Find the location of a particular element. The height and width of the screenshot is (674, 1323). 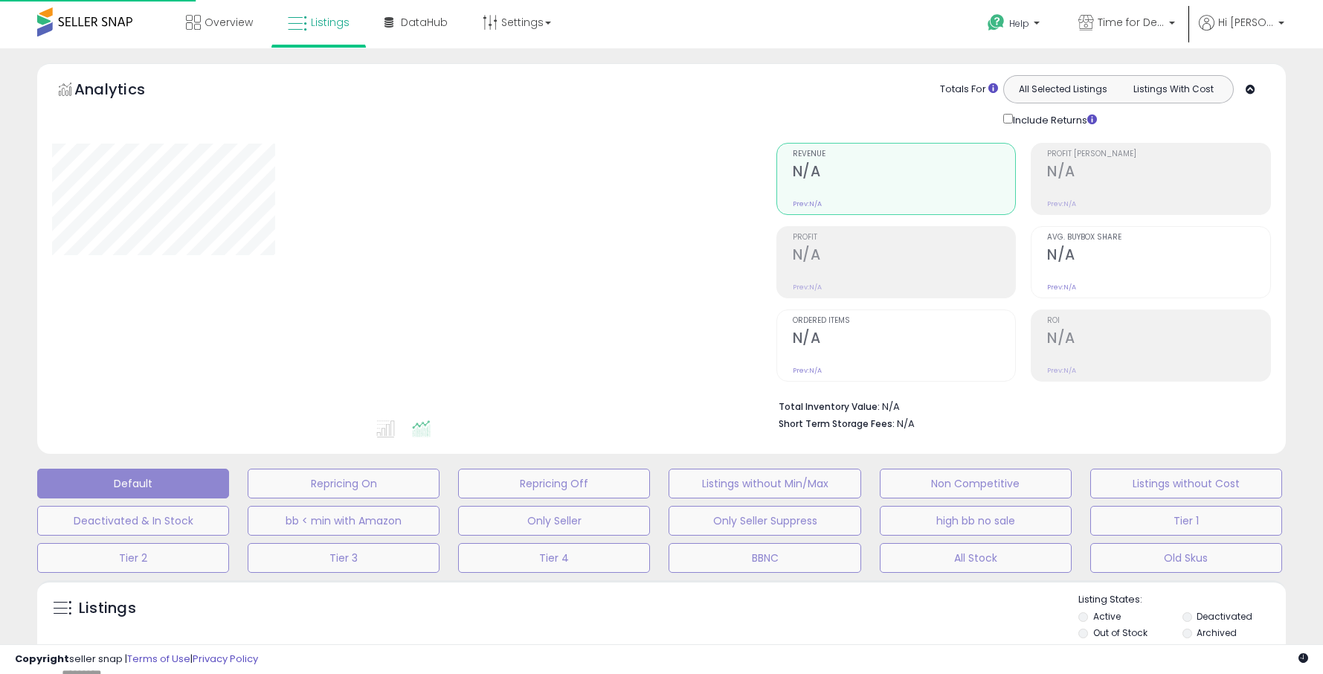

span: Revenue is located at coordinates (904, 154).